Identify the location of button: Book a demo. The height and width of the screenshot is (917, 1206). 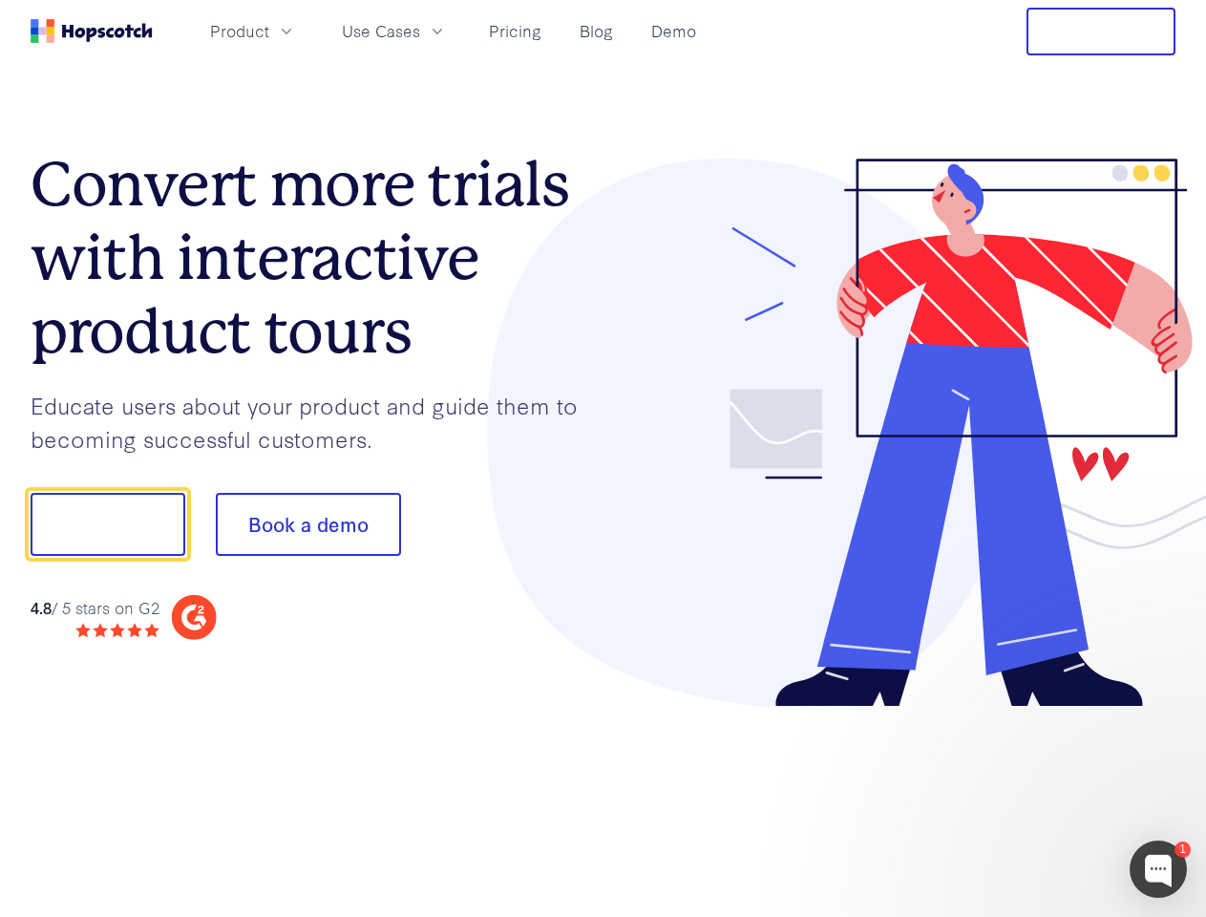
(308, 524).